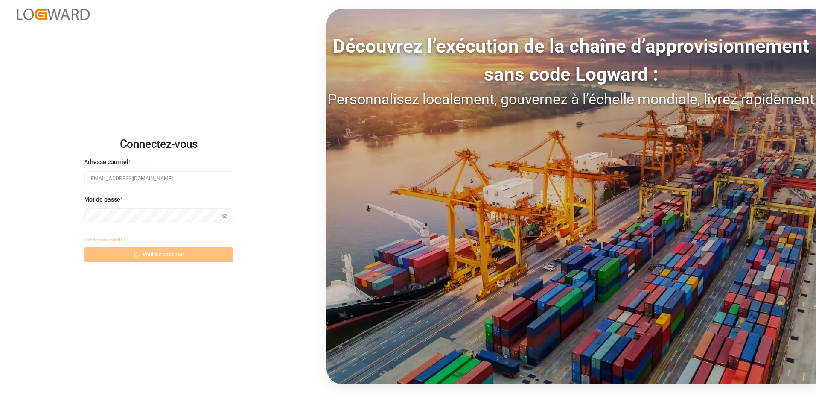 This screenshot has width=816, height=393. I want to click on input: Entrez votre adresse e-mail, so click(159, 178).